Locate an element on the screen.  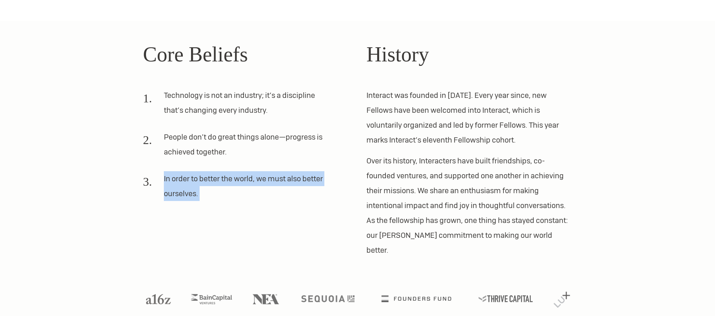
li: People don’t do great things alone—progress is achieved together. is located at coordinates (237, 147).